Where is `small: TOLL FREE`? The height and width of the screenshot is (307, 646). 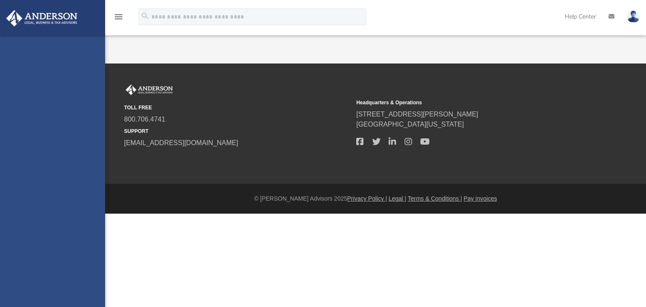 small: TOLL FREE is located at coordinates (237, 108).